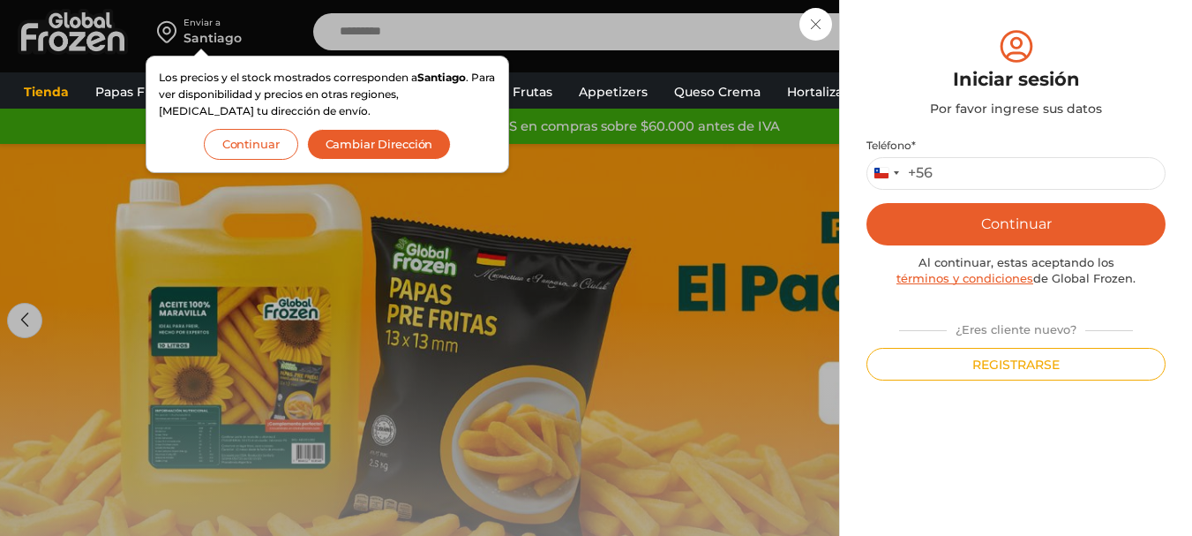  I want to click on a: términos y condiciones, so click(964, 278).